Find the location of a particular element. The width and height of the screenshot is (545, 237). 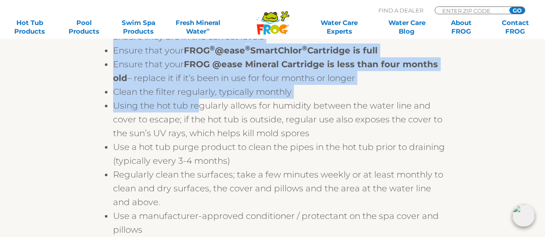

a: Water CareBlog is located at coordinates (407, 27).